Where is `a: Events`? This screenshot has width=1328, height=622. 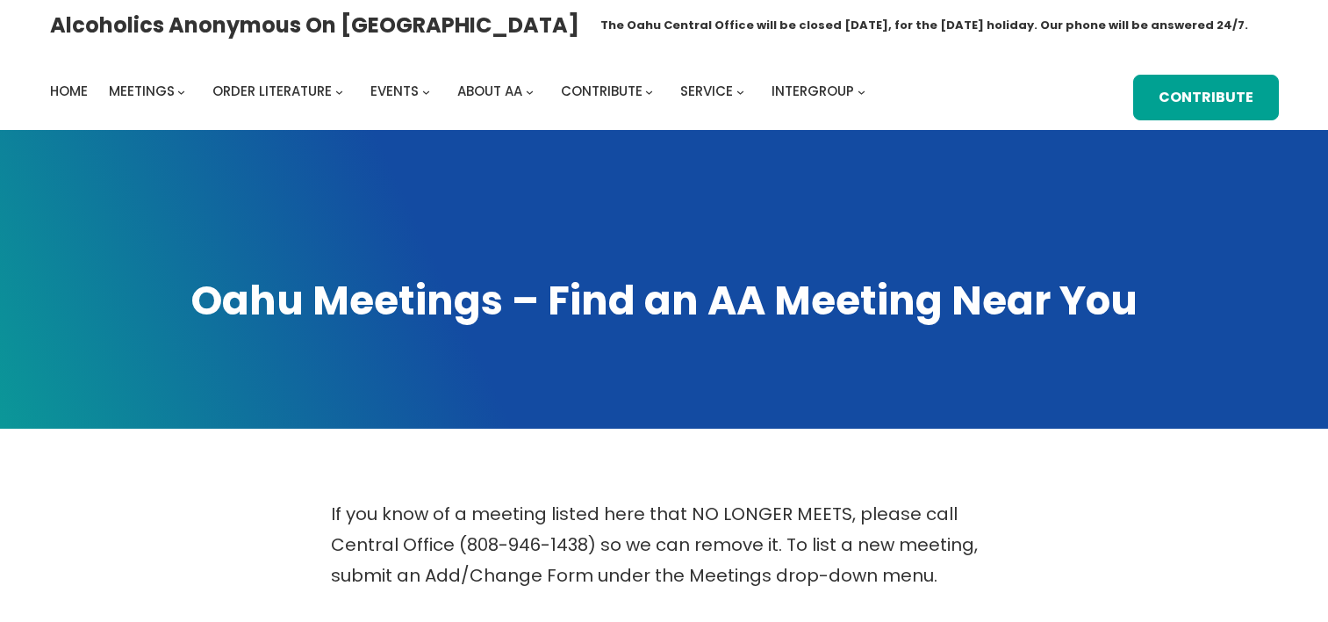 a: Events is located at coordinates (394, 91).